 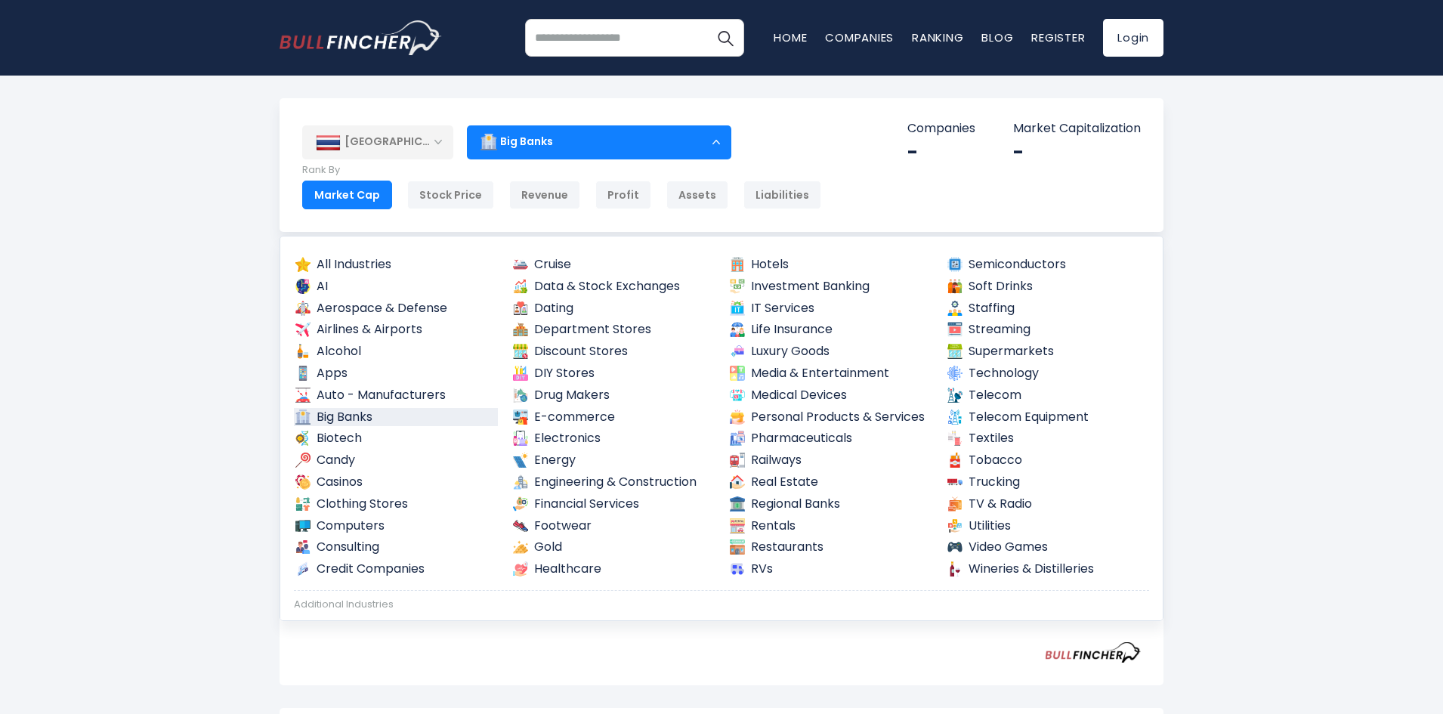 What do you see at coordinates (396, 264) in the screenshot?
I see `a: All Industries` at bounding box center [396, 264].